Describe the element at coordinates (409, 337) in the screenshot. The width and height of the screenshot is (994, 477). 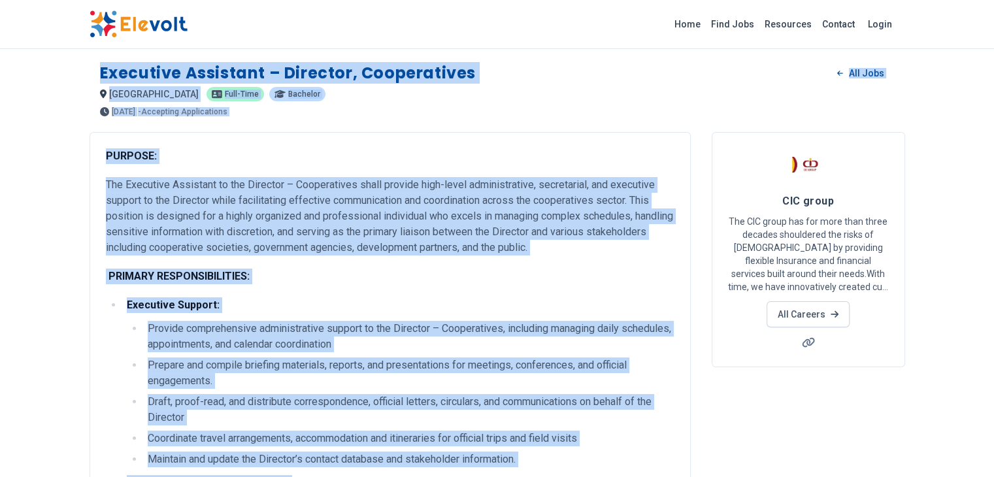
I see `li: Provide comprehensive administrative support to the Director – Cooperatives, including managing d...` at that location.